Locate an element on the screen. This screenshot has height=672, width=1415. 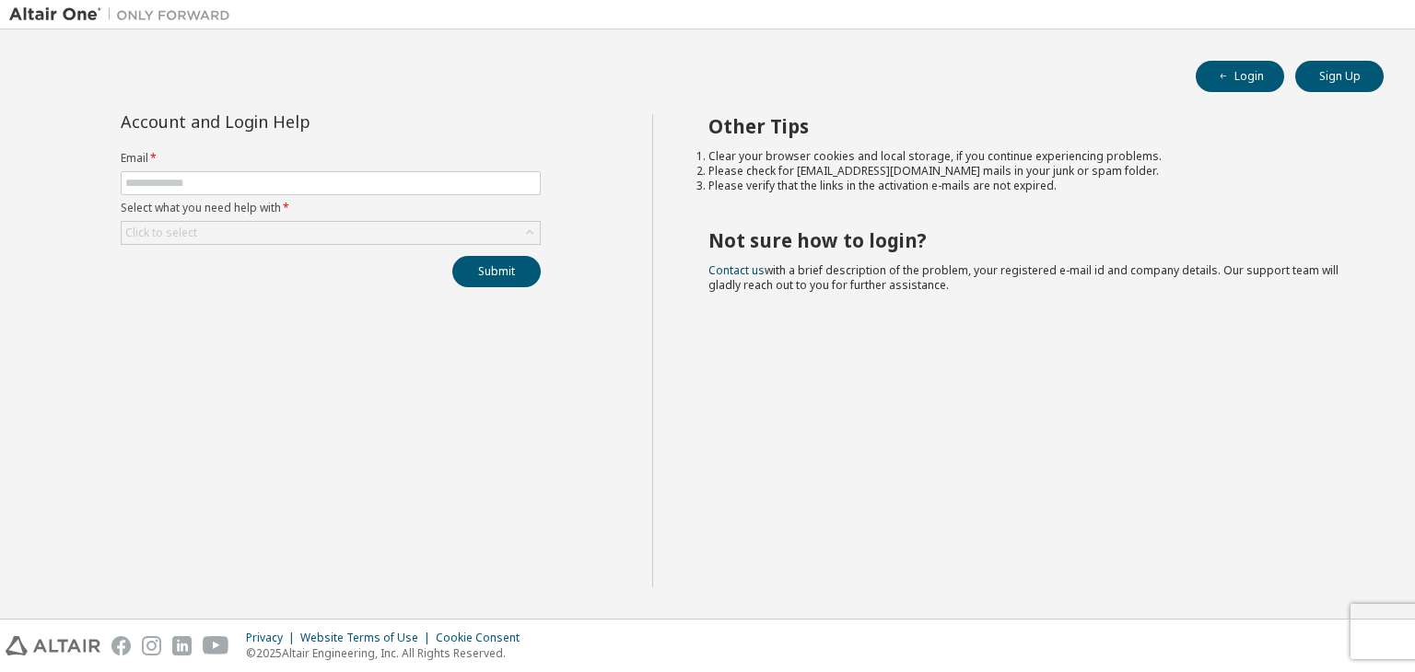
label: Email is located at coordinates (331, 158).